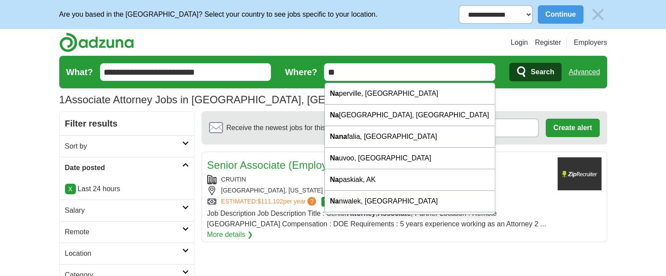  I want to click on a: Sort by, so click(127, 146).